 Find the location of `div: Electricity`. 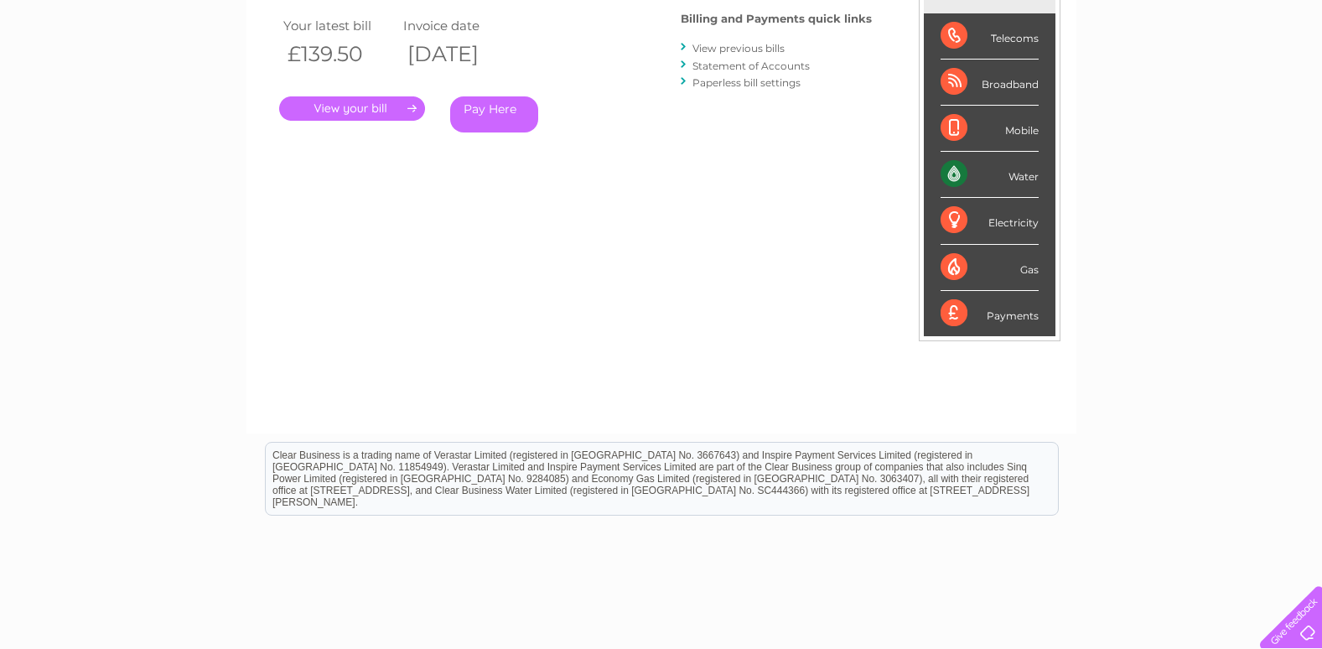

div: Electricity is located at coordinates (990, 221).